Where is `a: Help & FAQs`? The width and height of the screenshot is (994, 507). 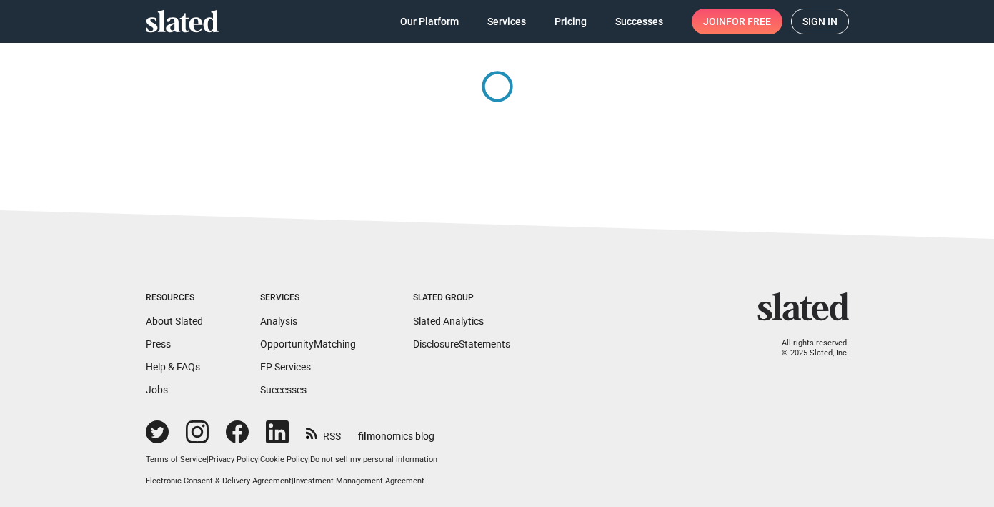 a: Help & FAQs is located at coordinates (173, 367).